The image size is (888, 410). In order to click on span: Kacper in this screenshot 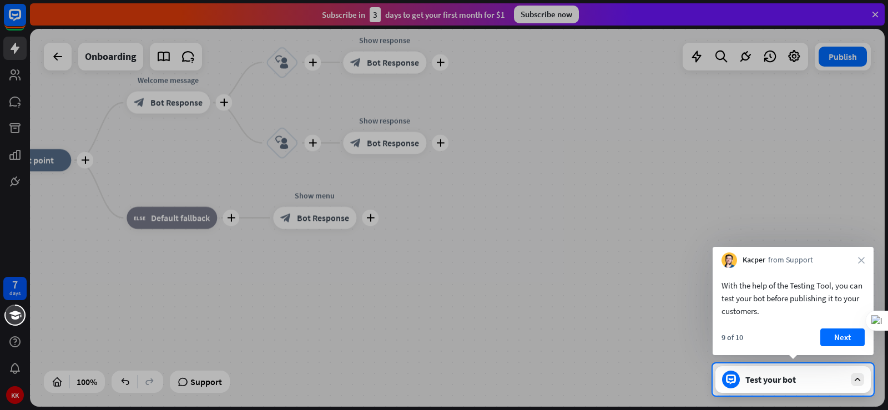, I will do `click(754, 260)`.